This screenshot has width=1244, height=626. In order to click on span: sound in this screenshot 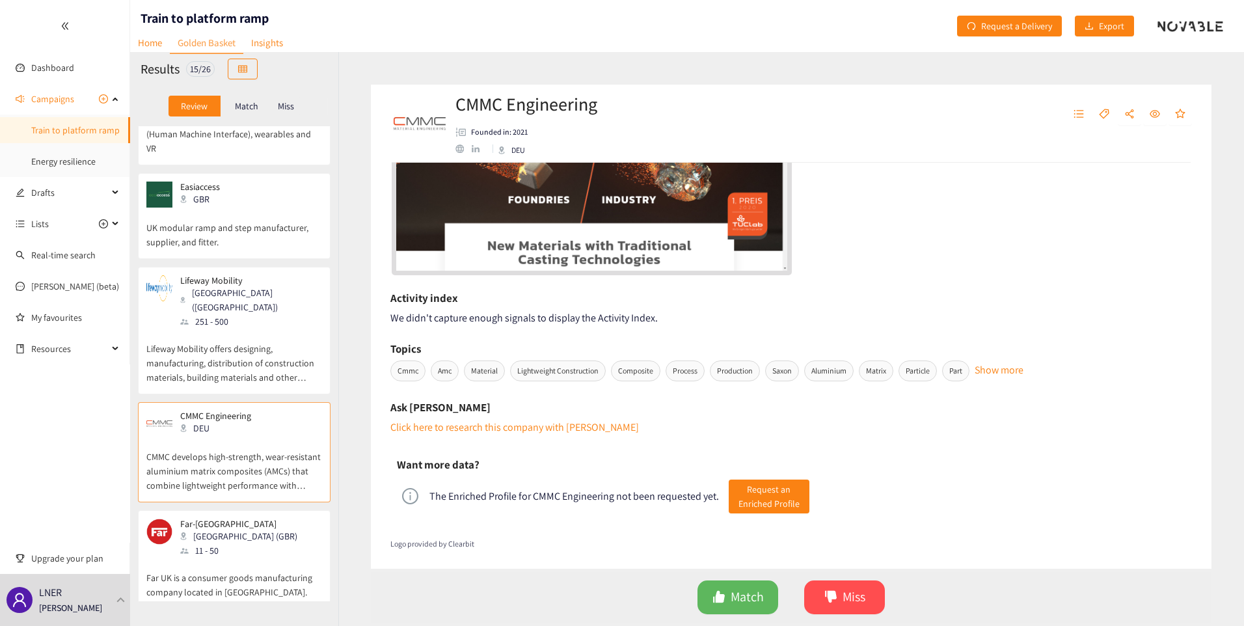, I will do `click(20, 99)`.